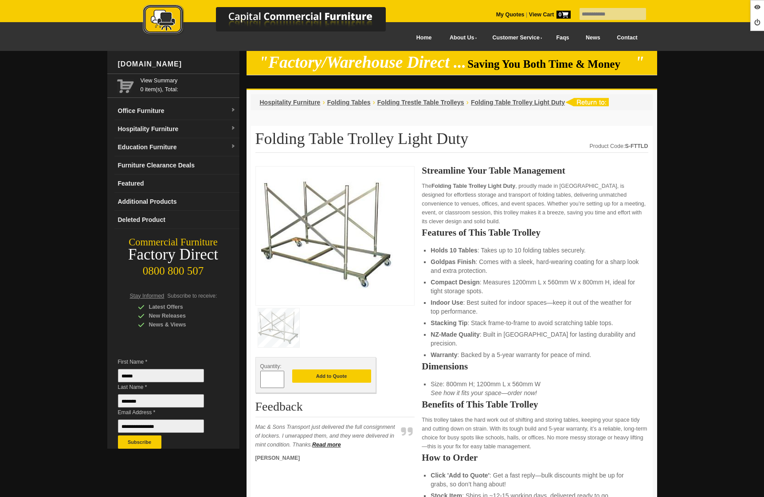 The width and height of the screenshot is (764, 497). Describe the element at coordinates (180, 325) in the screenshot. I see `div: News & Views` at that location.